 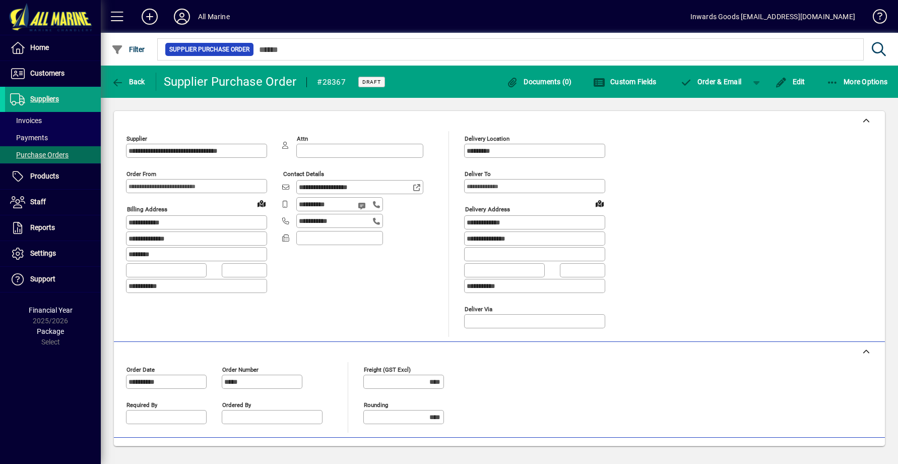 What do you see at coordinates (29, 138) in the screenshot?
I see `span: Payments` at bounding box center [29, 138].